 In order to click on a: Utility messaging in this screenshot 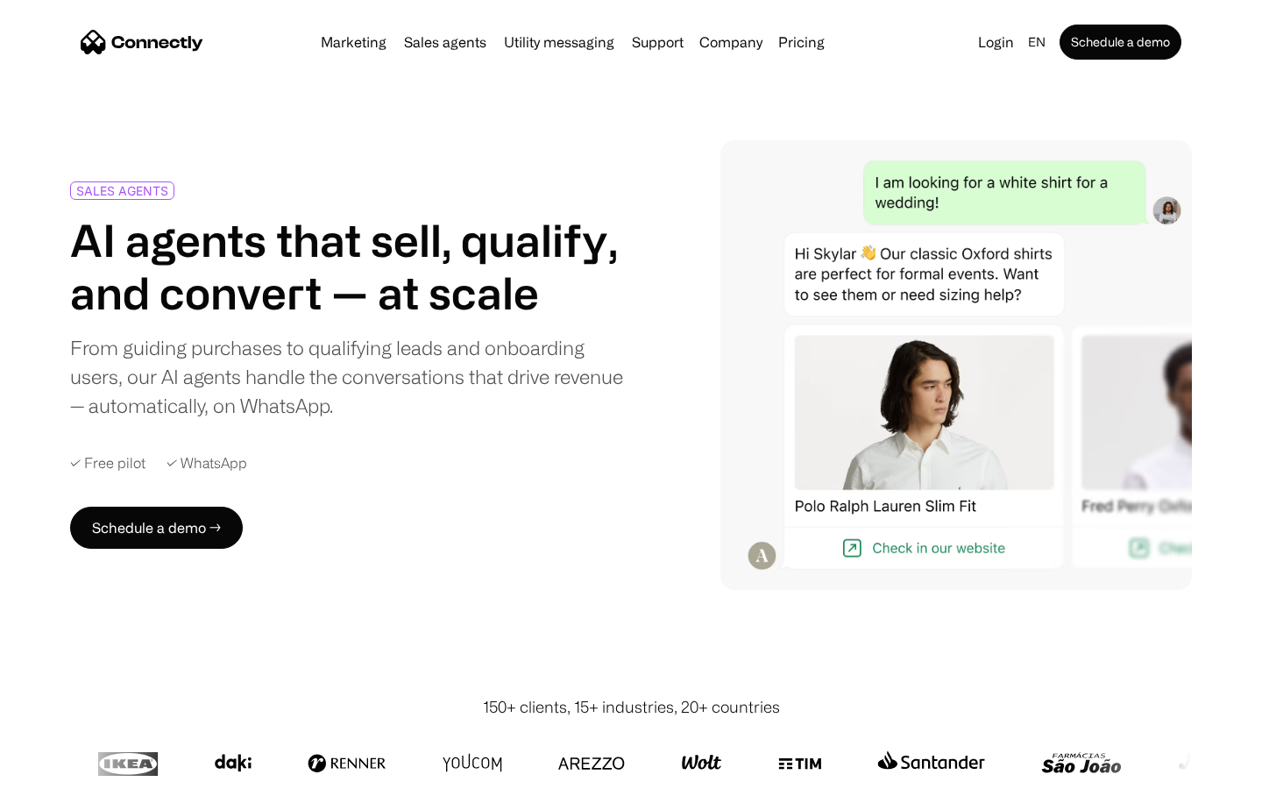, I will do `click(559, 42)`.